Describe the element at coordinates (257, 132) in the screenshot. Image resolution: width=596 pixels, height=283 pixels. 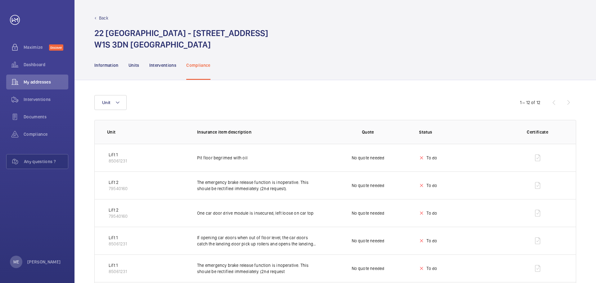
I see `p: Insurance item description` at that location.